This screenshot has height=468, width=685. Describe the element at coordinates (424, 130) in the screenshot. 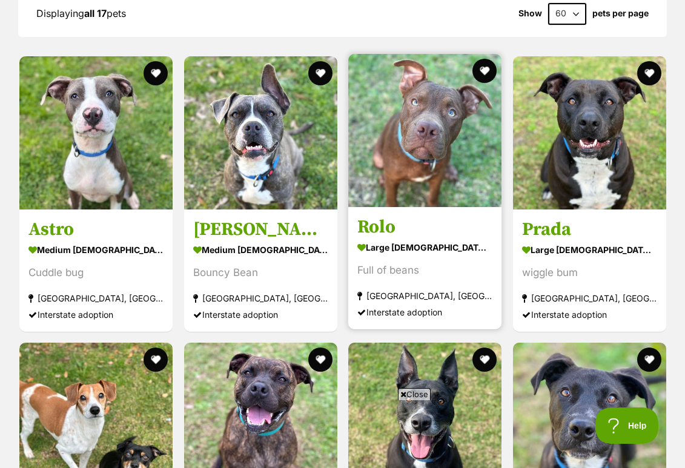

I see `img: Rolo` at that location.